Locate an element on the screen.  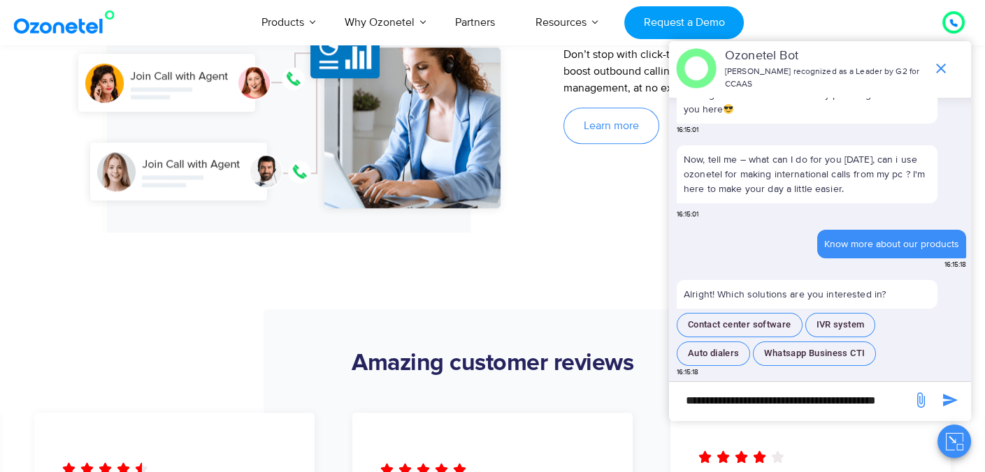
h2: Amazing customer reviews is located at coordinates (492, 364).